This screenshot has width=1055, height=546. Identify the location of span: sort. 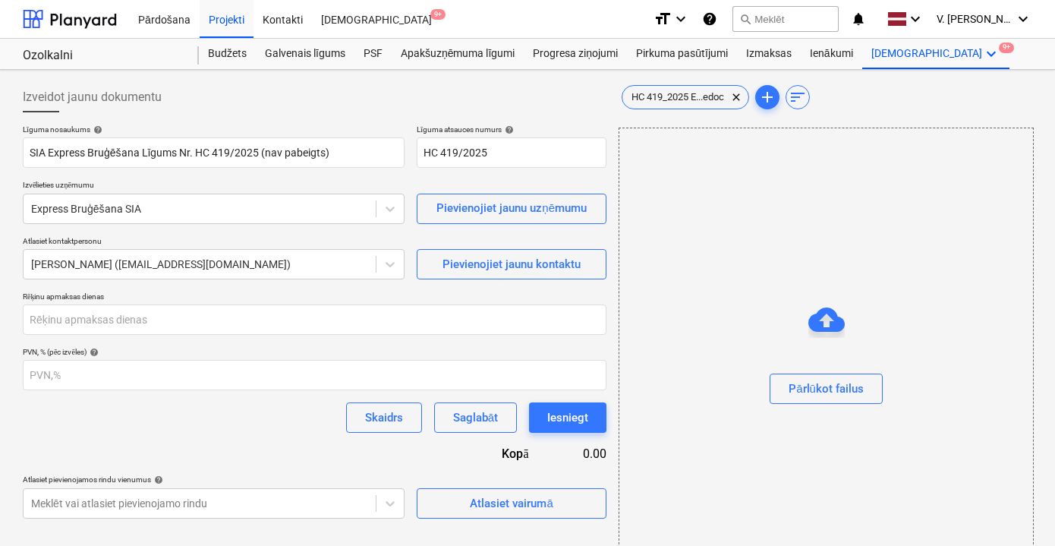
(797, 97).